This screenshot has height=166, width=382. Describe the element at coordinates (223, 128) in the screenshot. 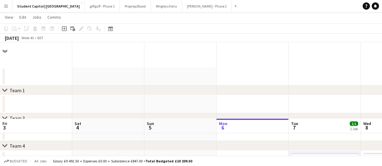

I see `span: 6` at that location.